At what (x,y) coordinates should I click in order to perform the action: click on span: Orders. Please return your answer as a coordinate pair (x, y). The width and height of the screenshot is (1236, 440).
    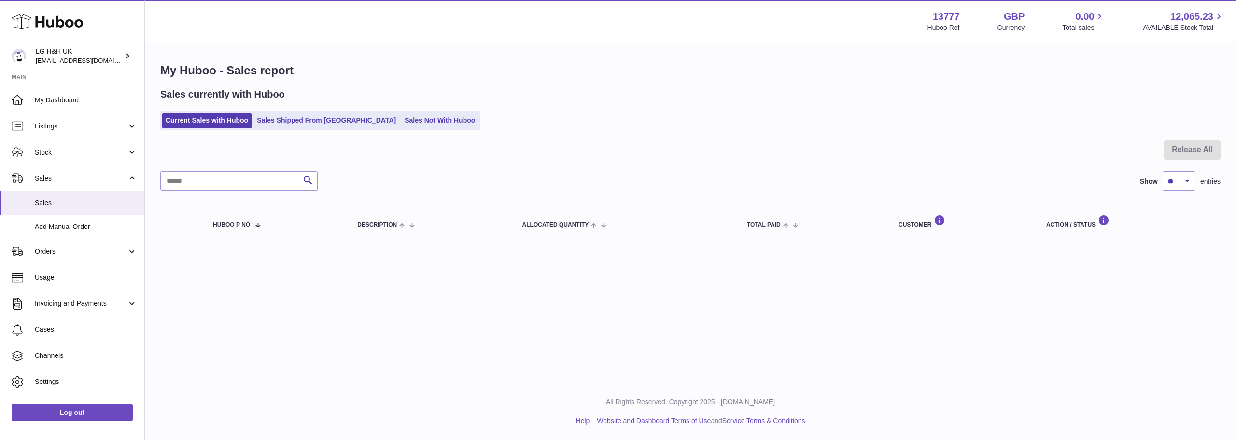
    Looking at the image, I should click on (81, 251).